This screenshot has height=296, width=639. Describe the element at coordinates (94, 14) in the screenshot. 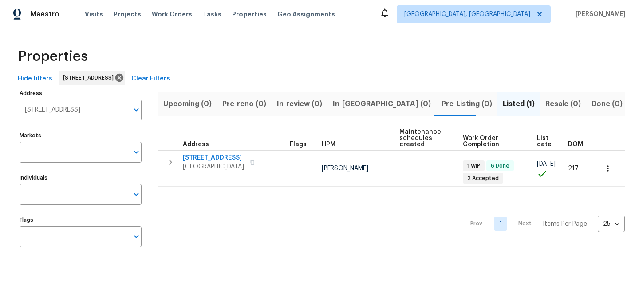

I see `span: Visits` at that location.